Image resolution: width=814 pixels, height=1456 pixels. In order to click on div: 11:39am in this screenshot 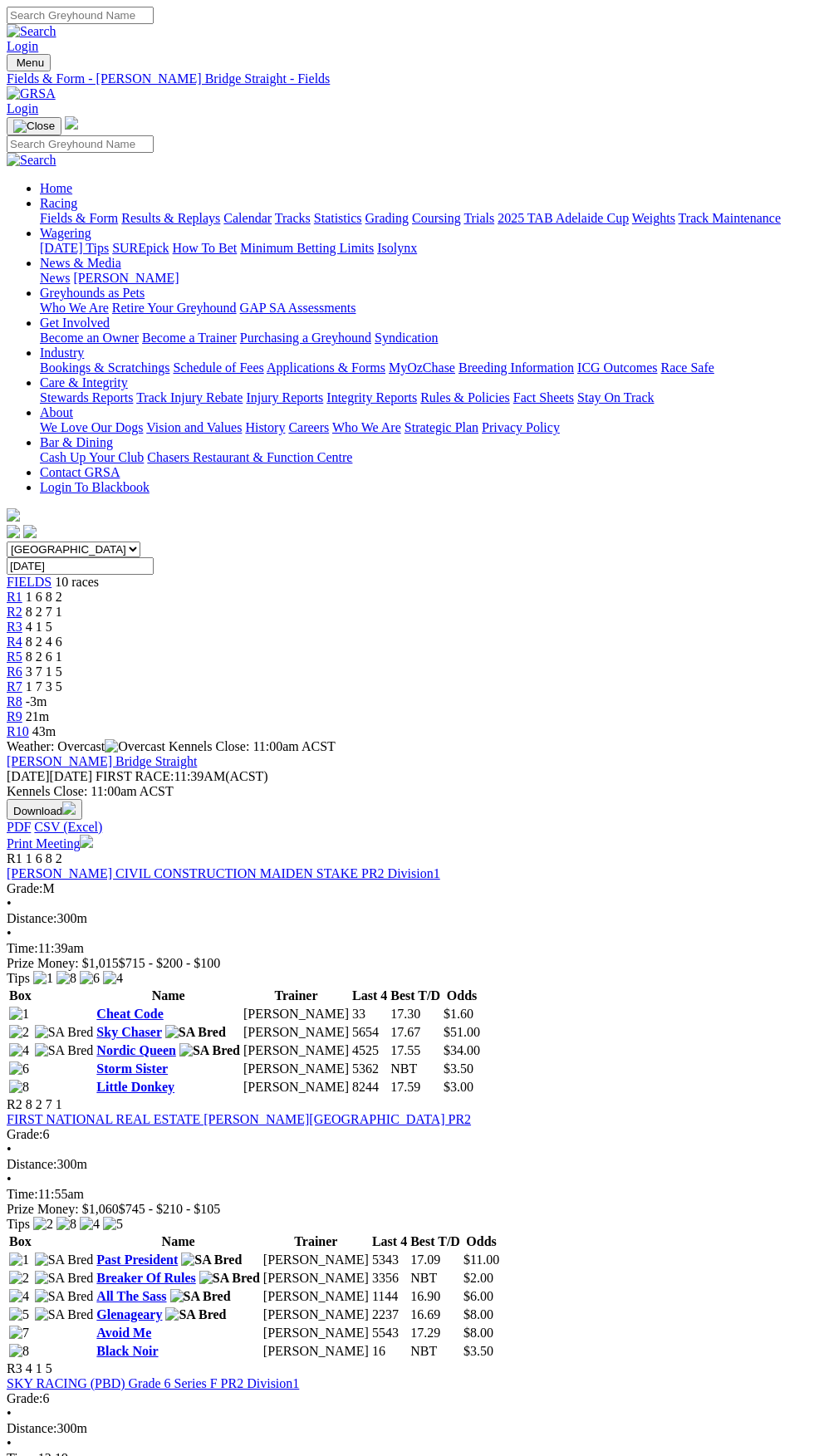, I will do `click(407, 949)`.